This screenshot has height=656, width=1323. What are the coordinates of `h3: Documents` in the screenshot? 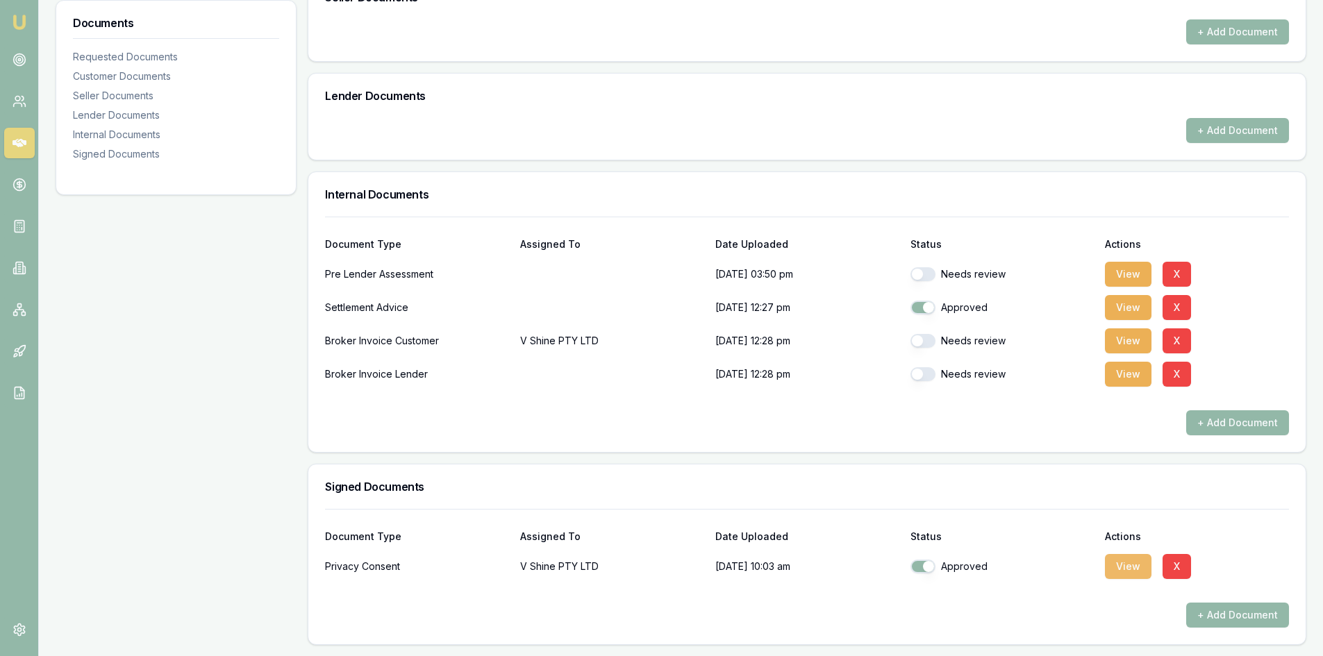 It's located at (176, 23).